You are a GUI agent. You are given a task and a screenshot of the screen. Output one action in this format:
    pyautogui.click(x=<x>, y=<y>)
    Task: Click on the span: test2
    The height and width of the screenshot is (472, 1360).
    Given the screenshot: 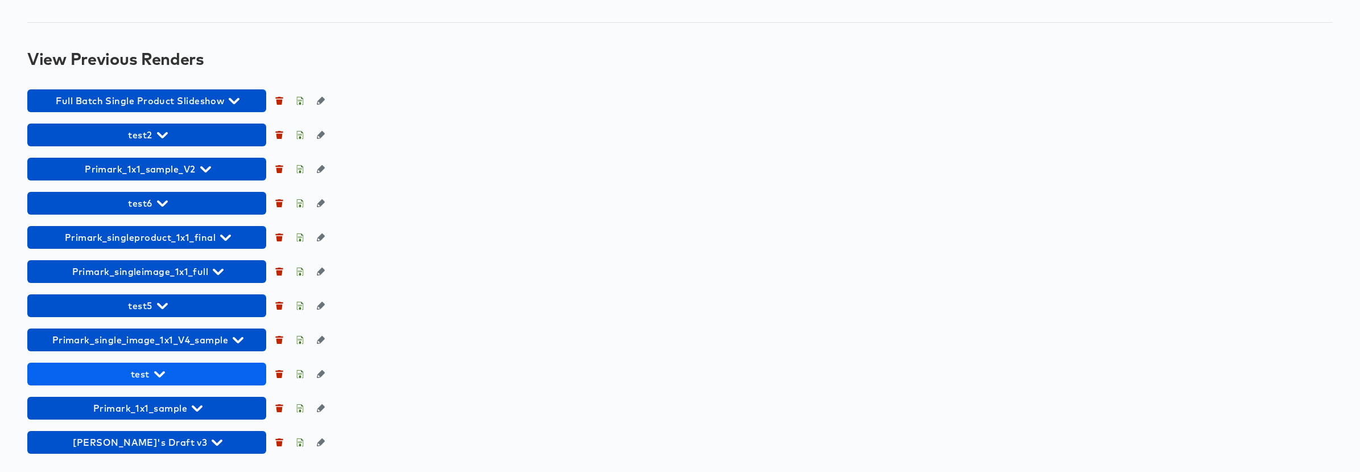 What is the action you would take?
    pyautogui.click(x=147, y=135)
    